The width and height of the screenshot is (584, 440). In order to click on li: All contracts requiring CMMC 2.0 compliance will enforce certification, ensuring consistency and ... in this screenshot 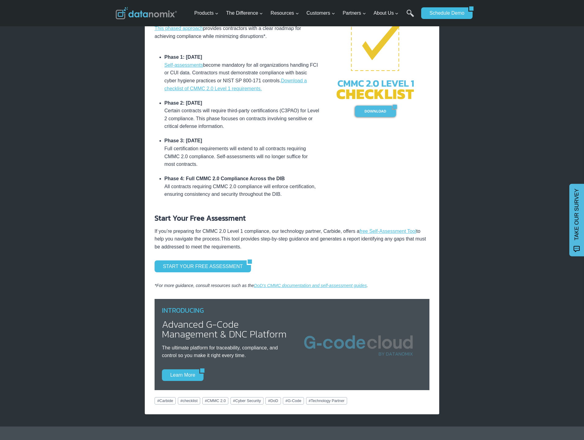, I will do `click(242, 186)`.